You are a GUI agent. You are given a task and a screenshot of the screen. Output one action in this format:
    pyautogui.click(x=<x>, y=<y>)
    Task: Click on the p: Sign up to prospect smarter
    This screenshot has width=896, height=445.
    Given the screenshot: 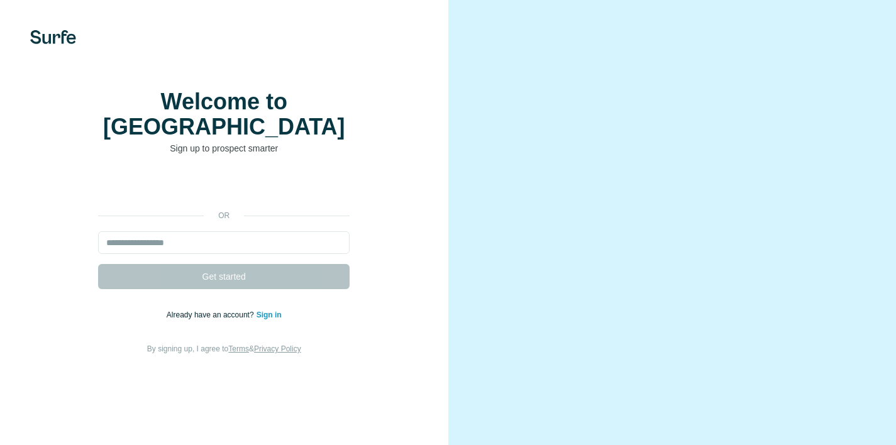 What is the action you would take?
    pyautogui.click(x=224, y=148)
    